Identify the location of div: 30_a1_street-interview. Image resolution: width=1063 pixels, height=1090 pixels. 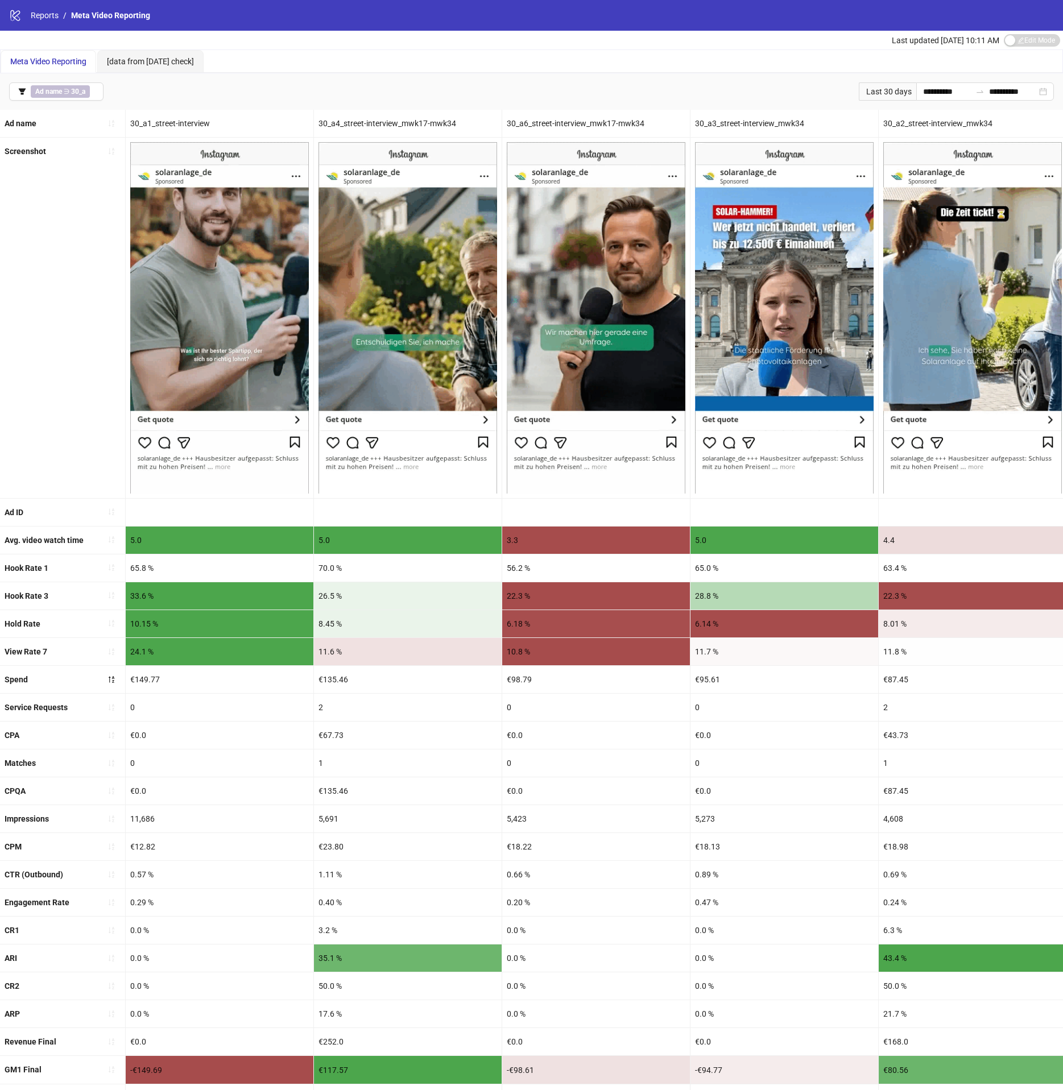
(219, 123).